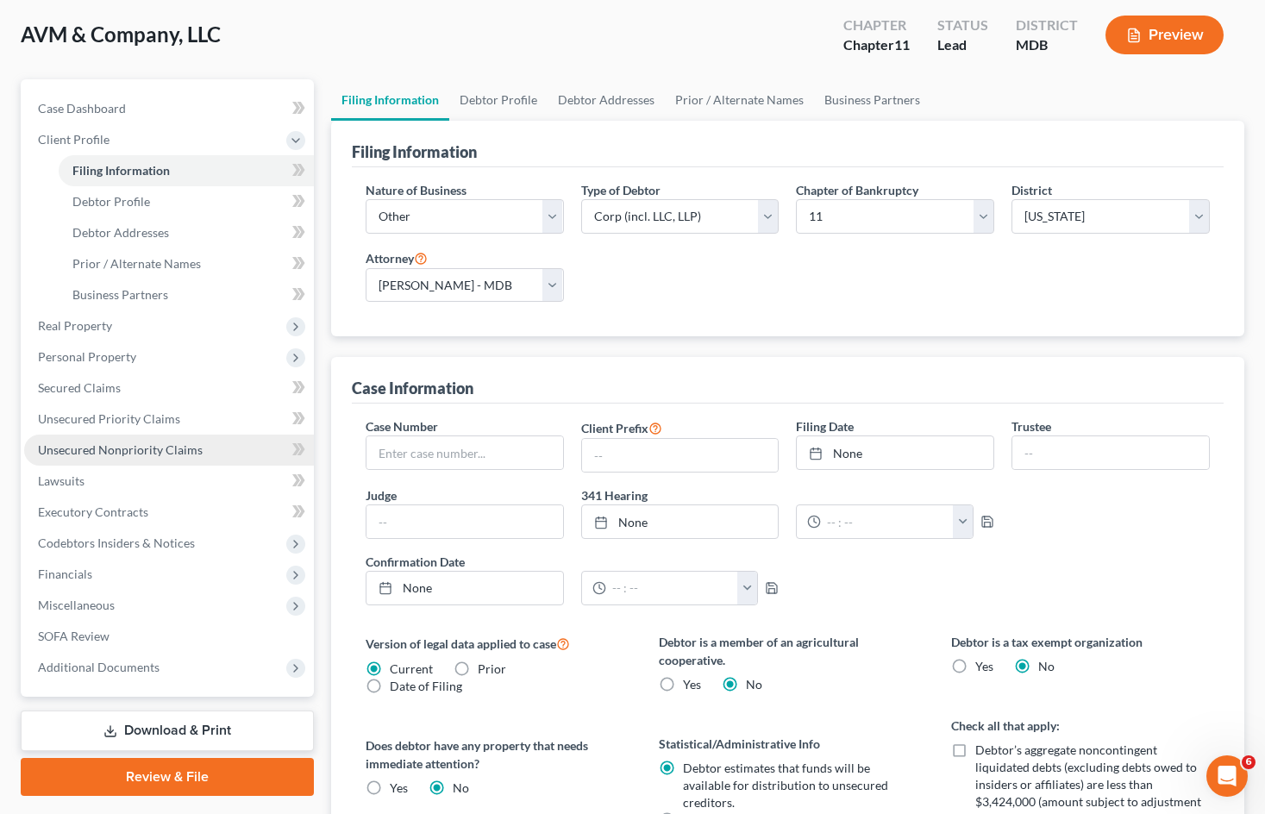  What do you see at coordinates (824, 426) in the screenshot?
I see `label: Filing Date` at bounding box center [824, 426].